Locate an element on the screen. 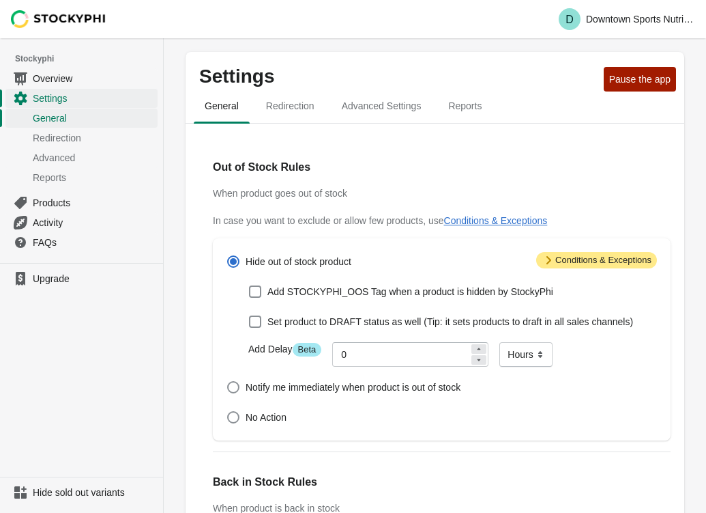 The width and height of the screenshot is (706, 513). span: Conditions & Exceptions is located at coordinates (597, 260).